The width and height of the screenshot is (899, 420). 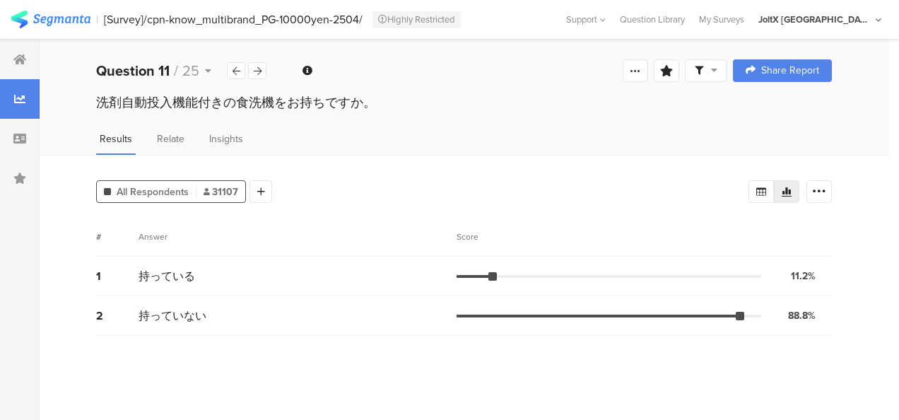 What do you see at coordinates (652, 19) in the screenshot?
I see `div: Question Library` at bounding box center [652, 19].